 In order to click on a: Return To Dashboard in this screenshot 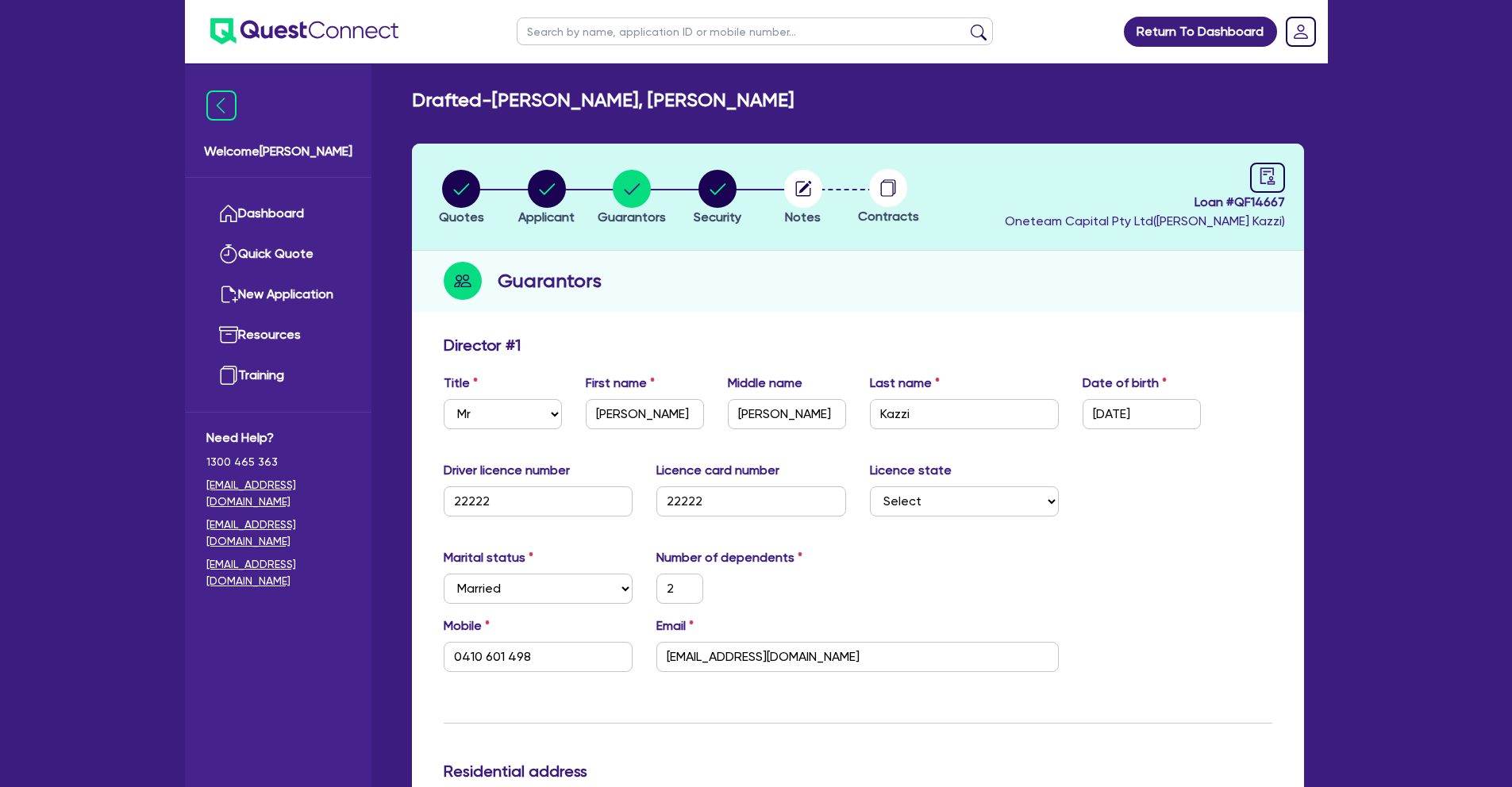, I will do `click(1200, 32)`.